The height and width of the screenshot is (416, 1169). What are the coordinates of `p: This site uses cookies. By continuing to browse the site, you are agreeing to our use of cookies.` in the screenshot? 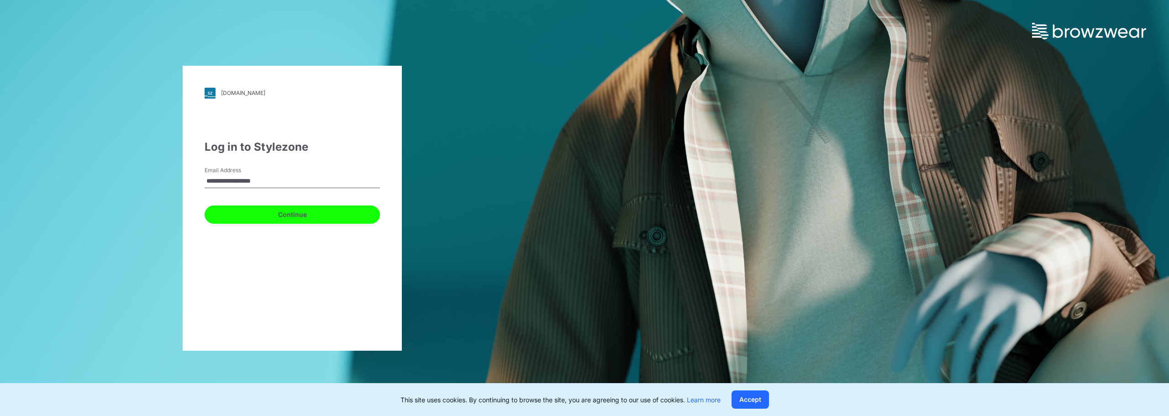 It's located at (560, 399).